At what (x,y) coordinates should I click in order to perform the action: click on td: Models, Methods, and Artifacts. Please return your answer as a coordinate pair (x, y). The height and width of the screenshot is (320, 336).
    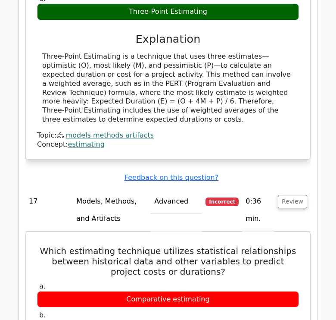
    Looking at the image, I should click on (112, 210).